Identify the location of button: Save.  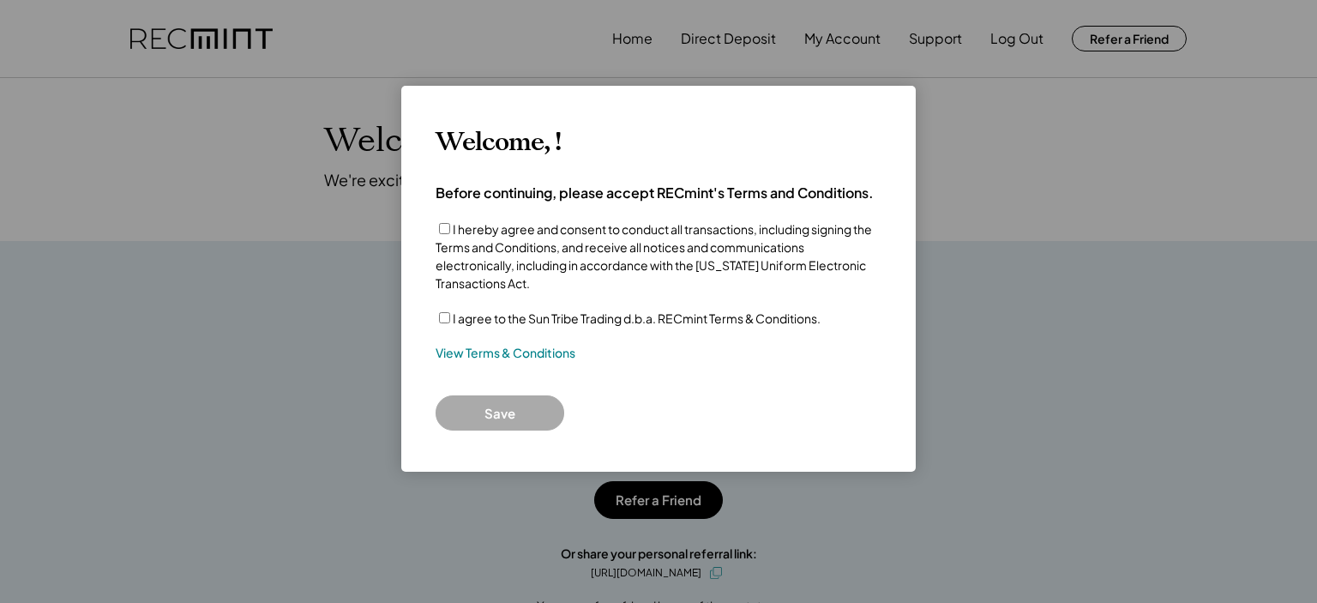
(500, 412).